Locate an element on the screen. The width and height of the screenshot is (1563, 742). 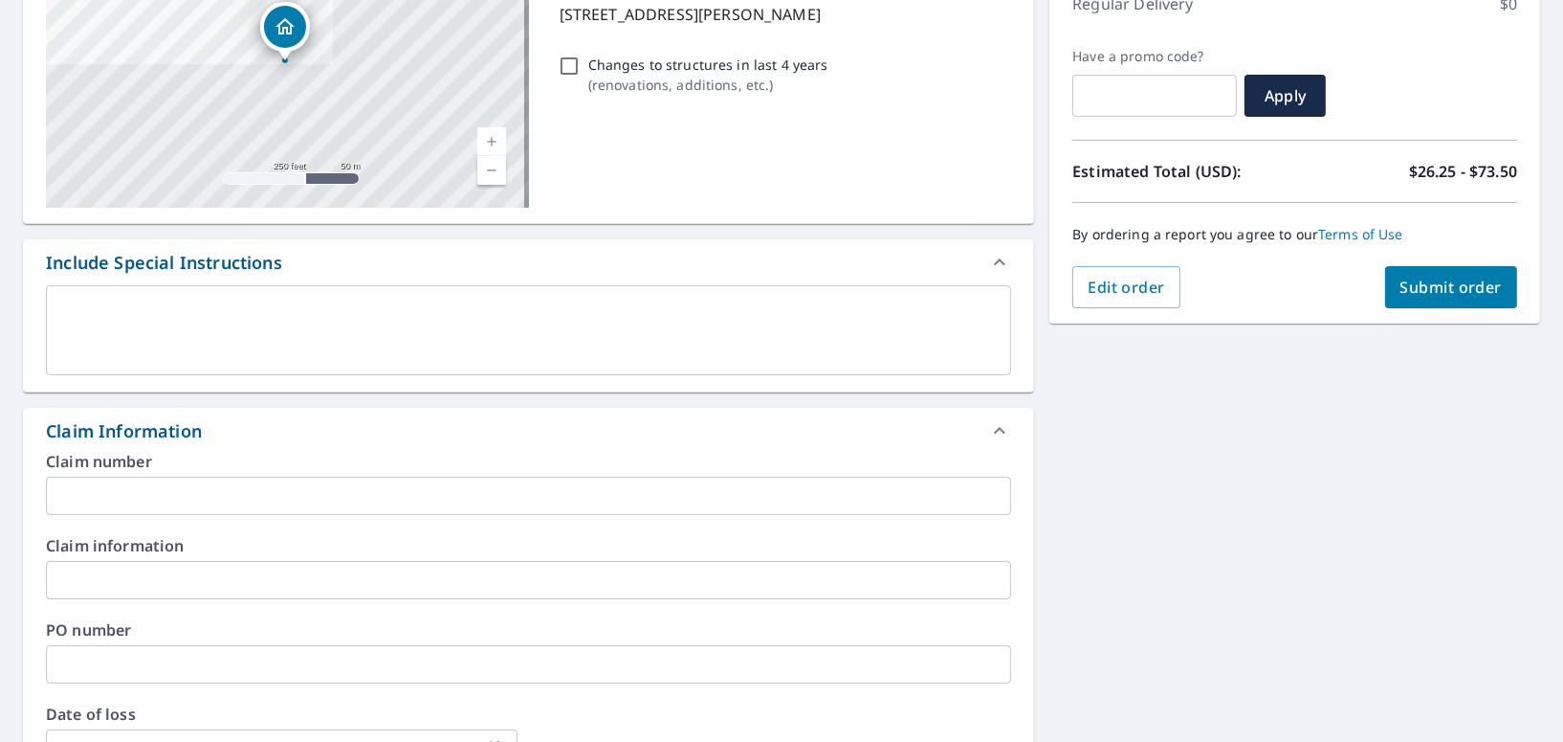
p: By ordering a report you agree to our is located at coordinates (1295, 234).